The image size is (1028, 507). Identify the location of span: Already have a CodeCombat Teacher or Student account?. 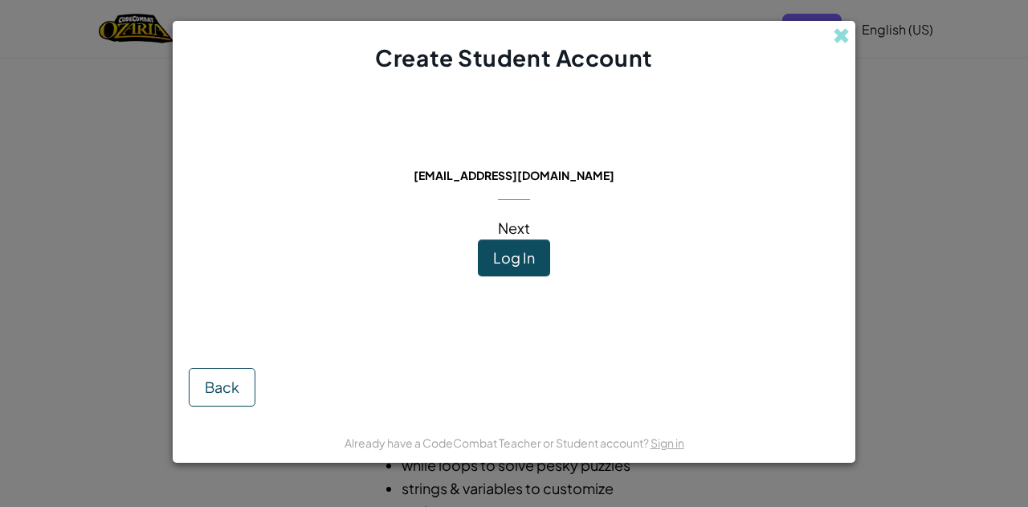
(497, 443).